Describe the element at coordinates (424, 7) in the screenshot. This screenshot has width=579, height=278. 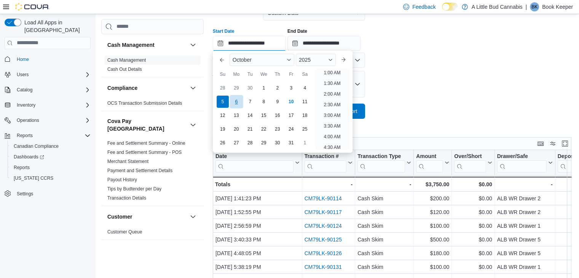
I see `span: Feedback` at that location.